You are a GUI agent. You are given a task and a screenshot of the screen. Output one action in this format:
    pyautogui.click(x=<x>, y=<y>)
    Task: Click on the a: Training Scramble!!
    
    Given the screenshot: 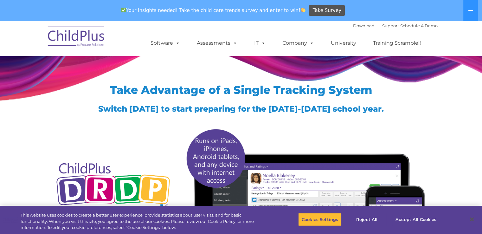 What is the action you would take?
    pyautogui.click(x=397, y=43)
    